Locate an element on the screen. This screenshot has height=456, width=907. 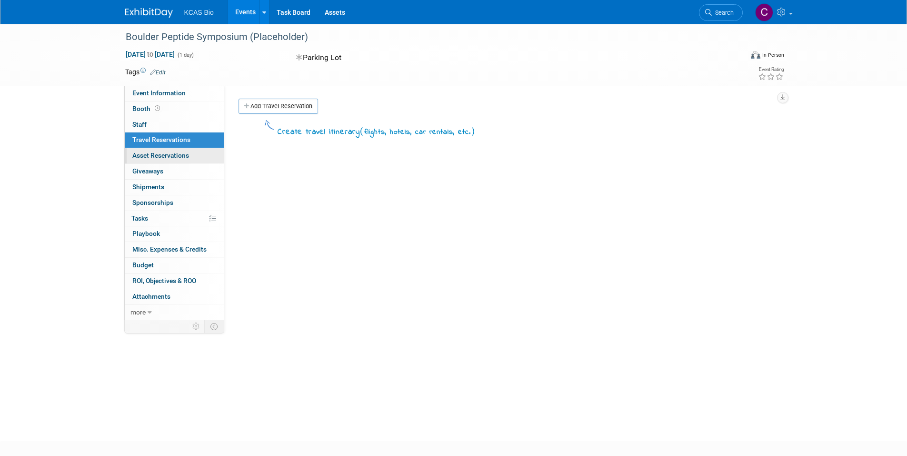
td: Toggle Event Tabs is located at coordinates (214, 326).